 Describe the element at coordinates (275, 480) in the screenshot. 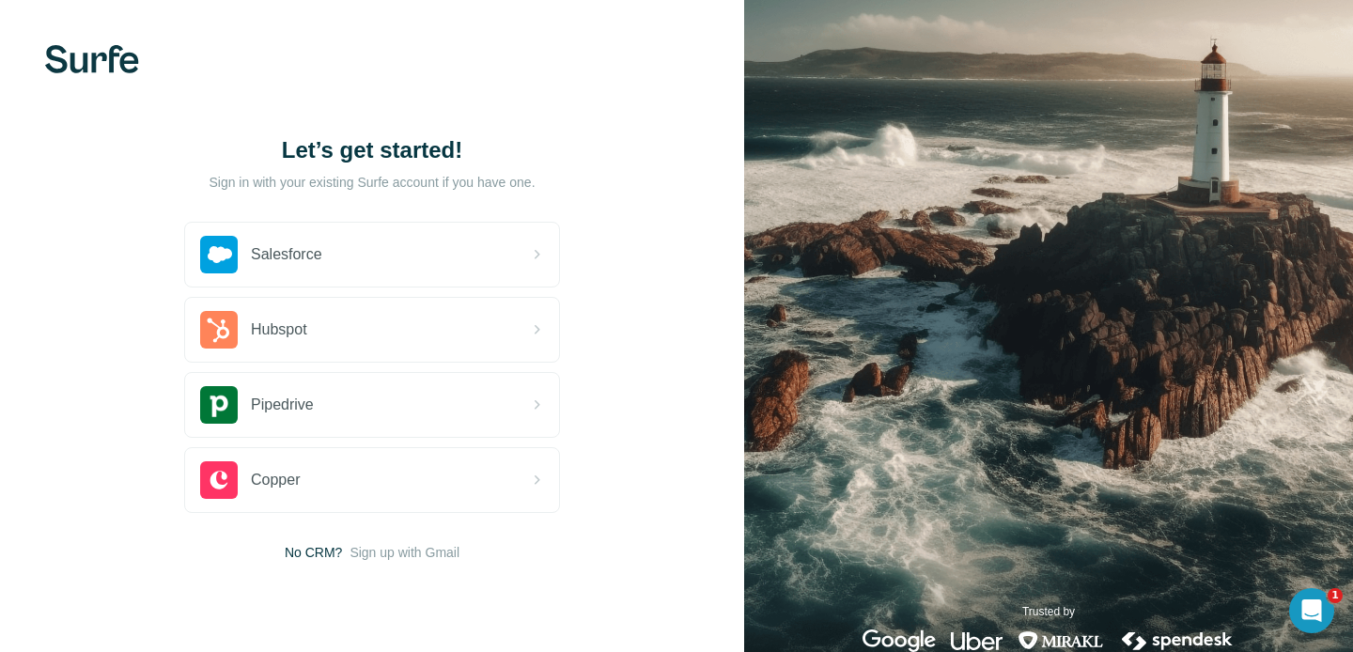

I see `span: Copper` at that location.